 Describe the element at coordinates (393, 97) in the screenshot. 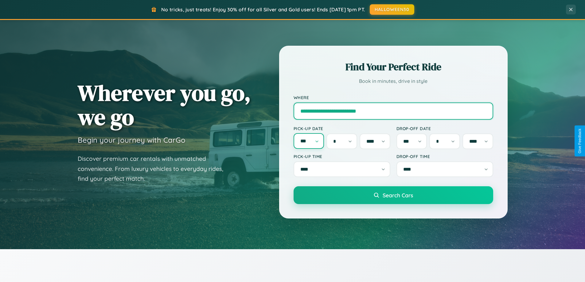

I see `label: Where` at that location.